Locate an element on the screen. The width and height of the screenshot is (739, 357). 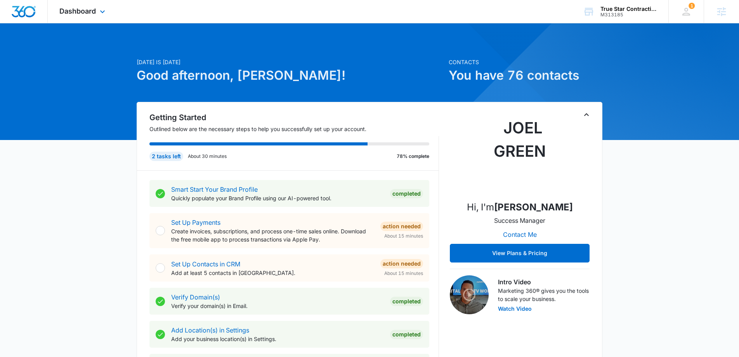
button: View Plans & Pricing is located at coordinates (520, 253).